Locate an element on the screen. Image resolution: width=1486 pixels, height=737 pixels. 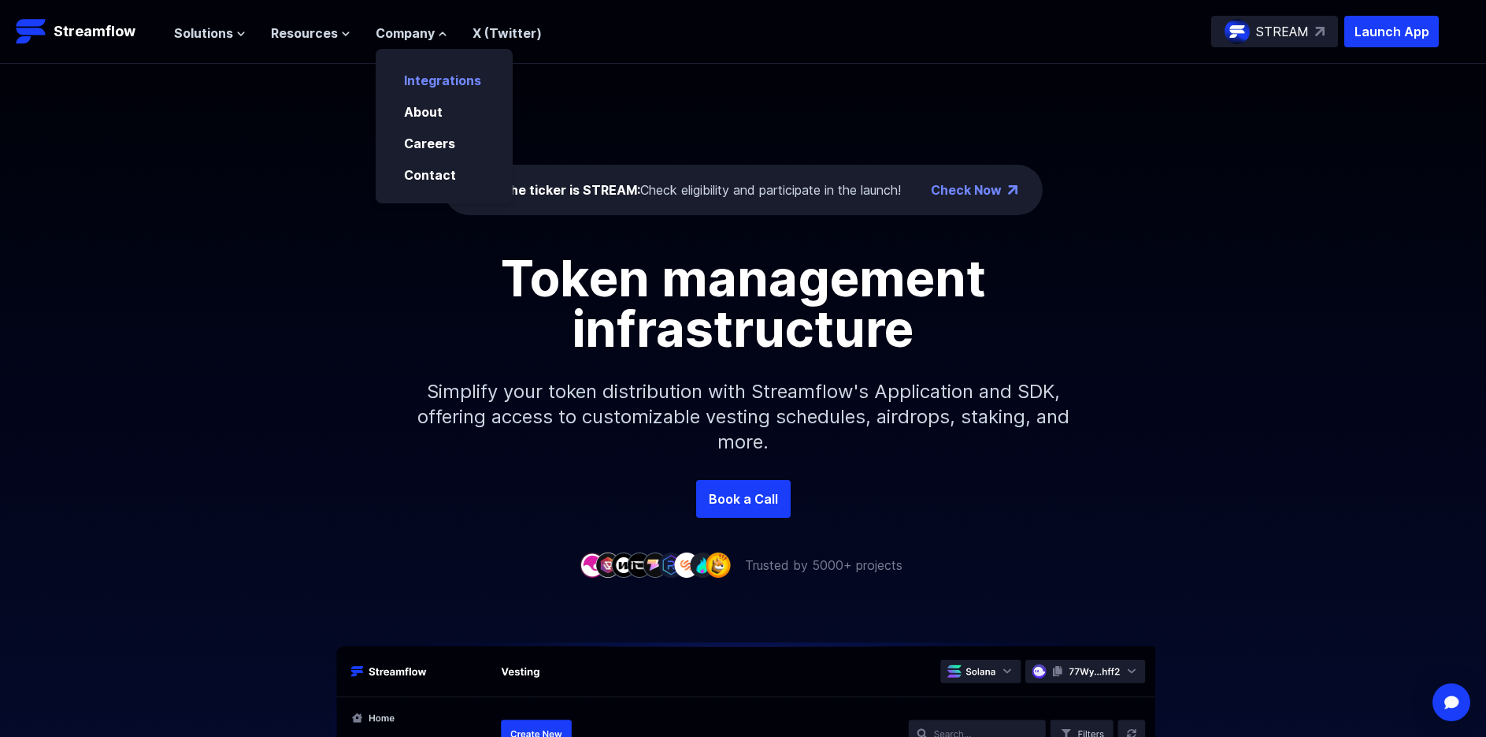
h1: Token management infrastructure is located at coordinates (744, 303).